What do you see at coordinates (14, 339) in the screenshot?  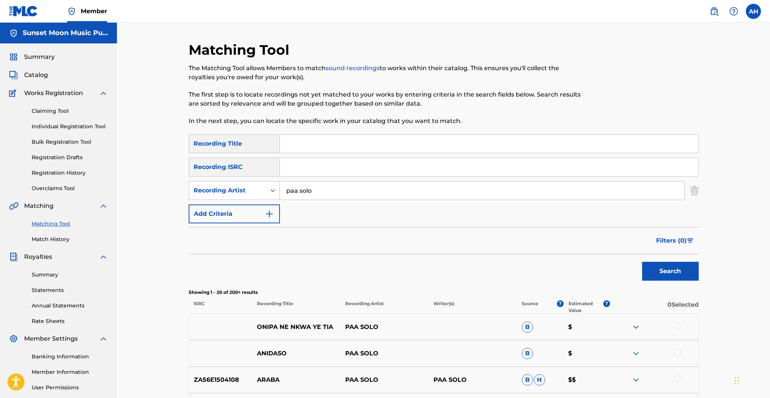 I see `img: Member Settings` at bounding box center [14, 339].